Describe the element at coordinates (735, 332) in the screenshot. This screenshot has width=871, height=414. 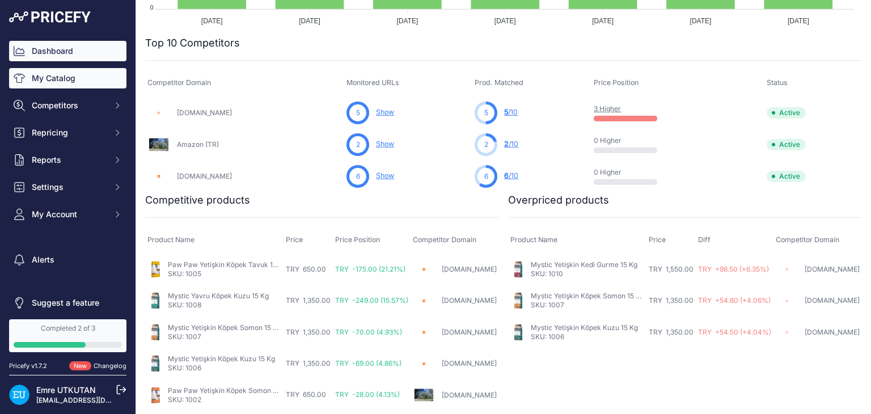
I see `span: TRY +54.50 (+4.04%)` at that location.